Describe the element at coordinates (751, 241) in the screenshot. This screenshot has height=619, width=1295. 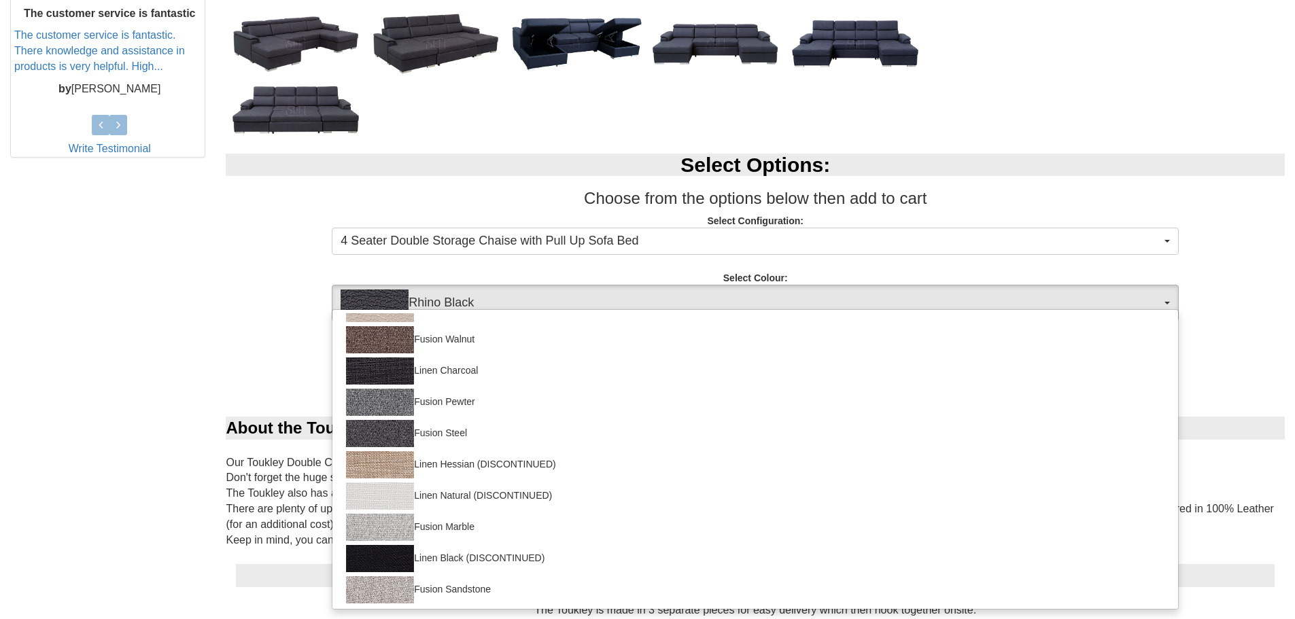
I see `span: 4 Seater Double Storage Chaise with Pull Up Sofa Bed` at that location.